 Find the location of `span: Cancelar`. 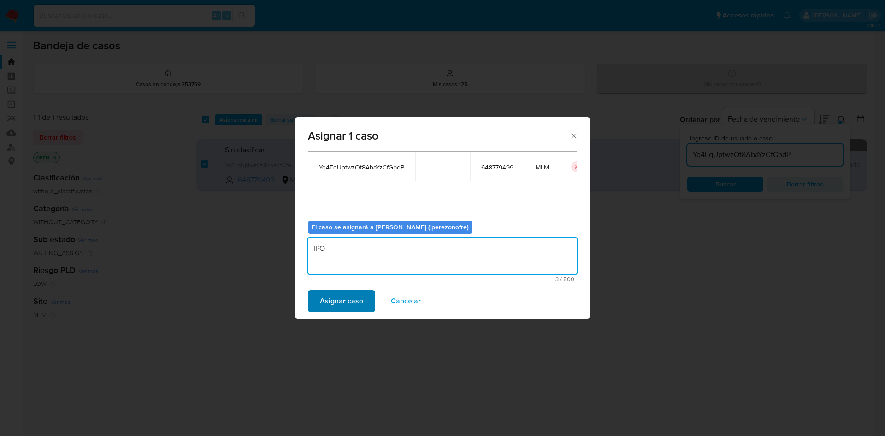

span: Cancelar is located at coordinates (406, 301).